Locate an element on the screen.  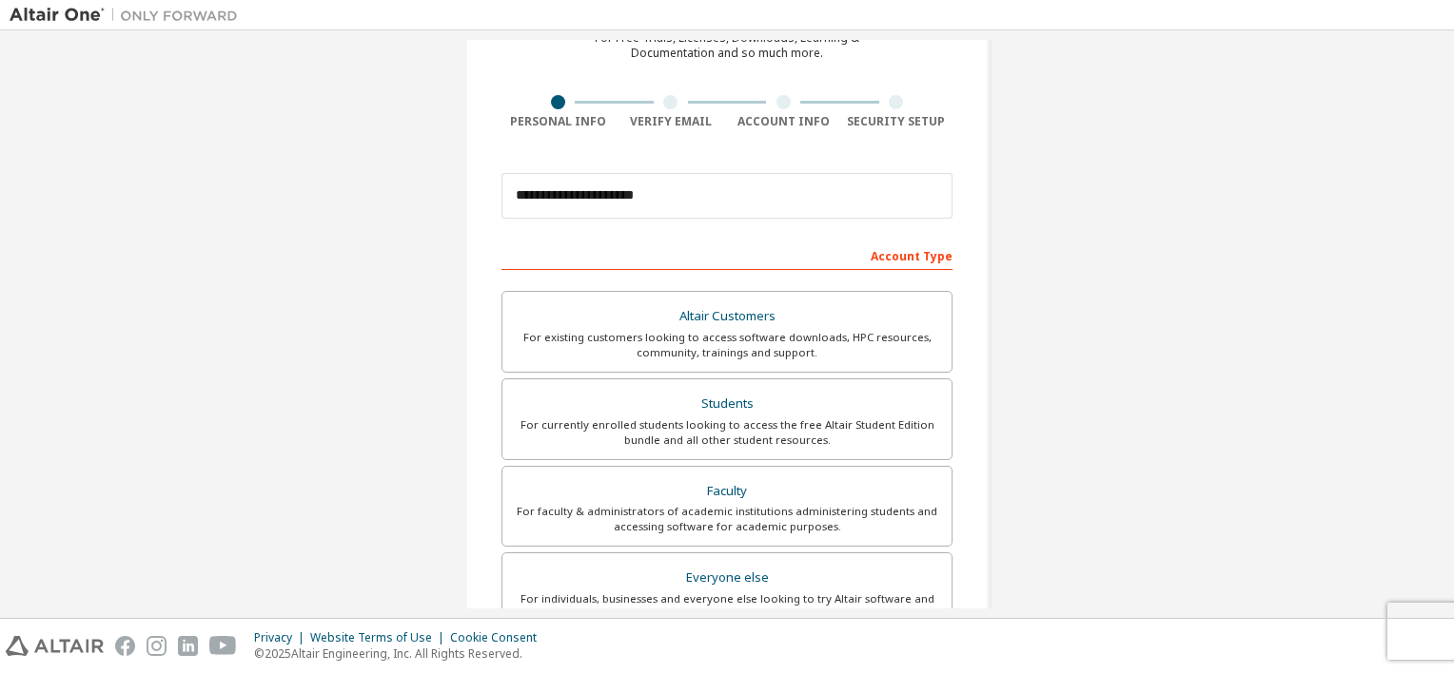
div: Account Type is located at coordinates (727, 255).